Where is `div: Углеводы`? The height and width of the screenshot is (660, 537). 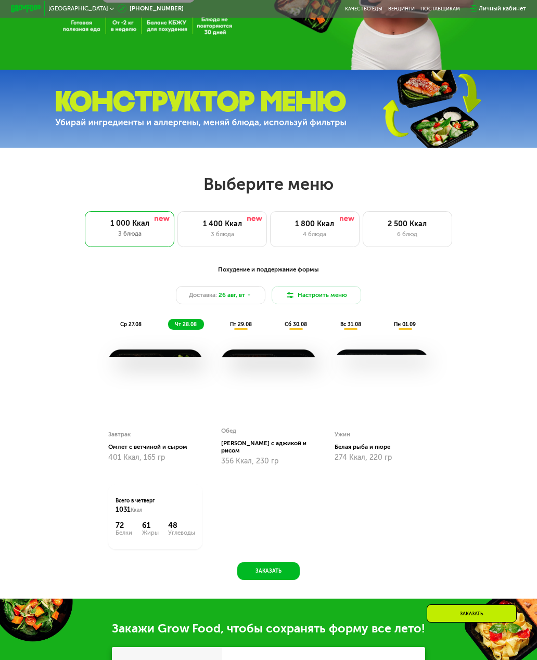
div: Углеводы is located at coordinates (182, 533).